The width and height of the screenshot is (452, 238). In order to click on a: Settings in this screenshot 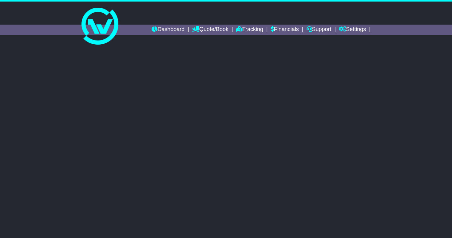, I will do `click(352, 30)`.